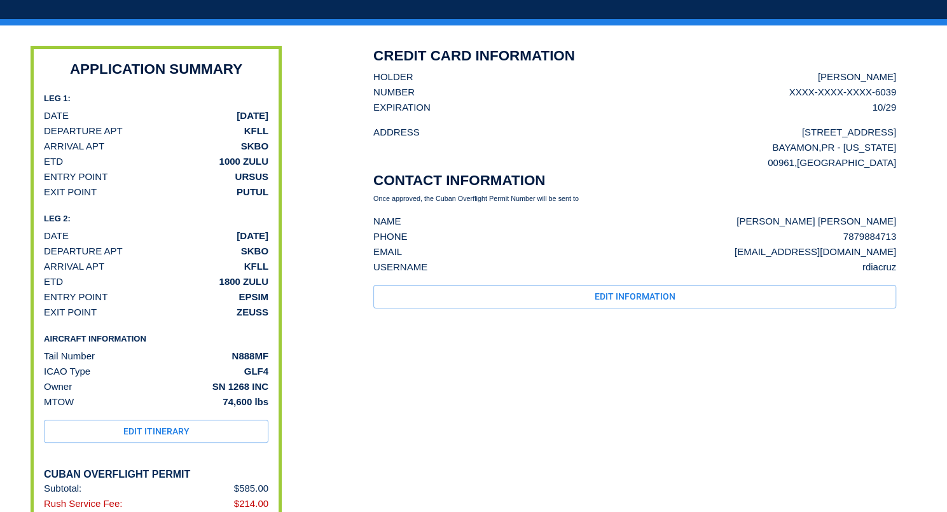 The width and height of the screenshot is (947, 512). I want to click on p: HOLDER, so click(402, 77).